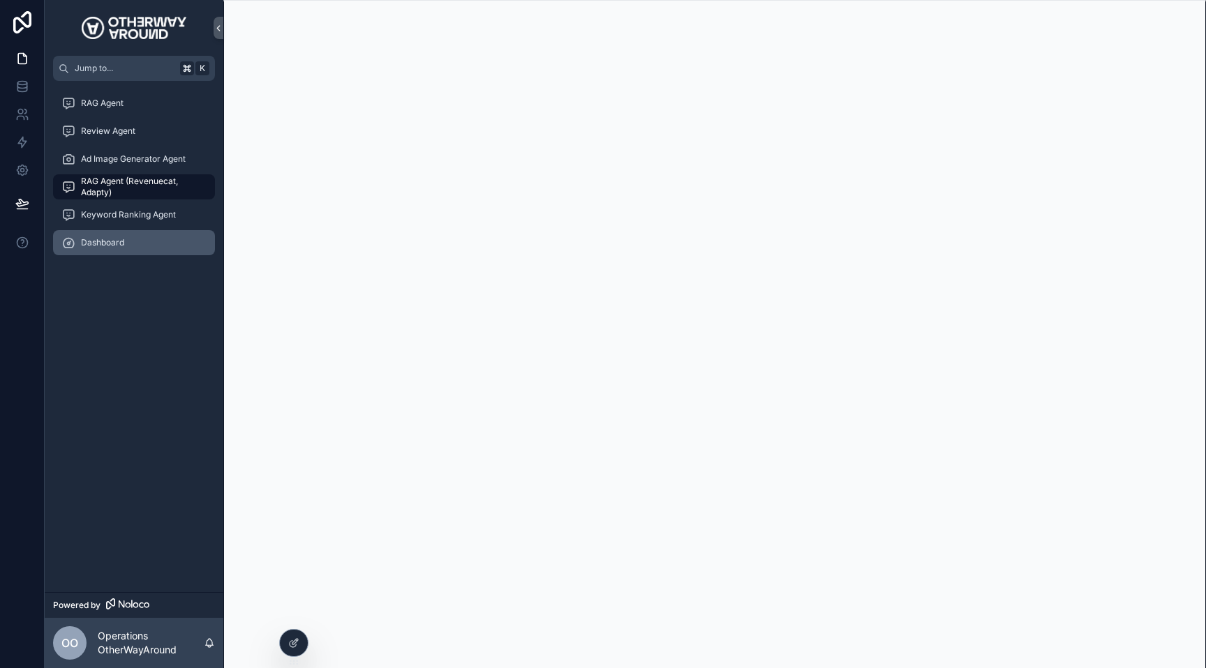 The width and height of the screenshot is (1206, 668). I want to click on a: RAG Agent (Revenuecat, Adapty), so click(134, 187).